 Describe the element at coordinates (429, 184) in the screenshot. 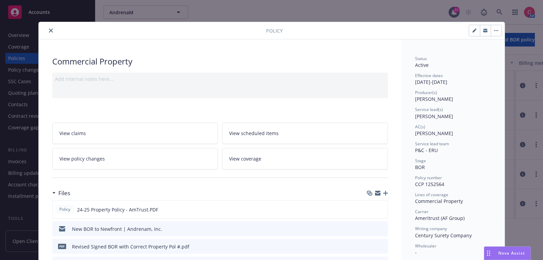

I see `span: CCP 1252564` at that location.